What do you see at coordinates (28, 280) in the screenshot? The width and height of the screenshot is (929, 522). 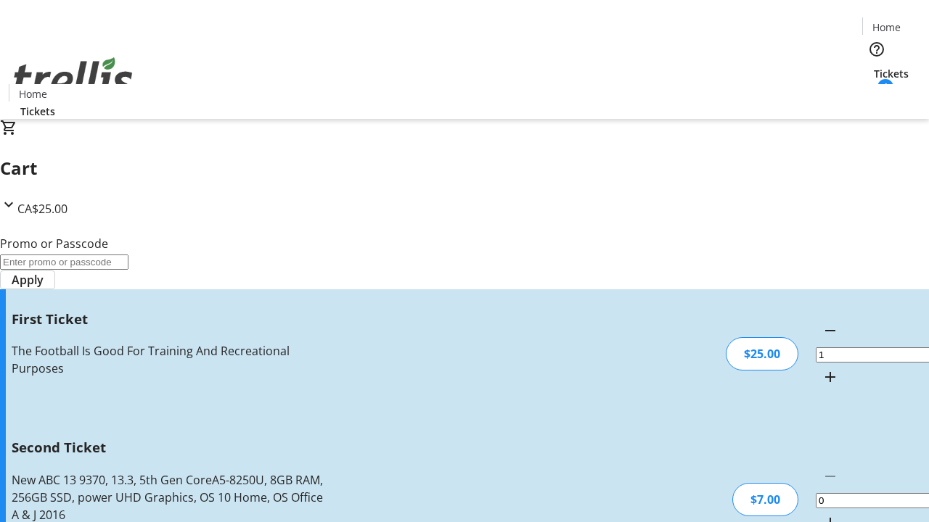 I see `span: Apply` at bounding box center [28, 280].